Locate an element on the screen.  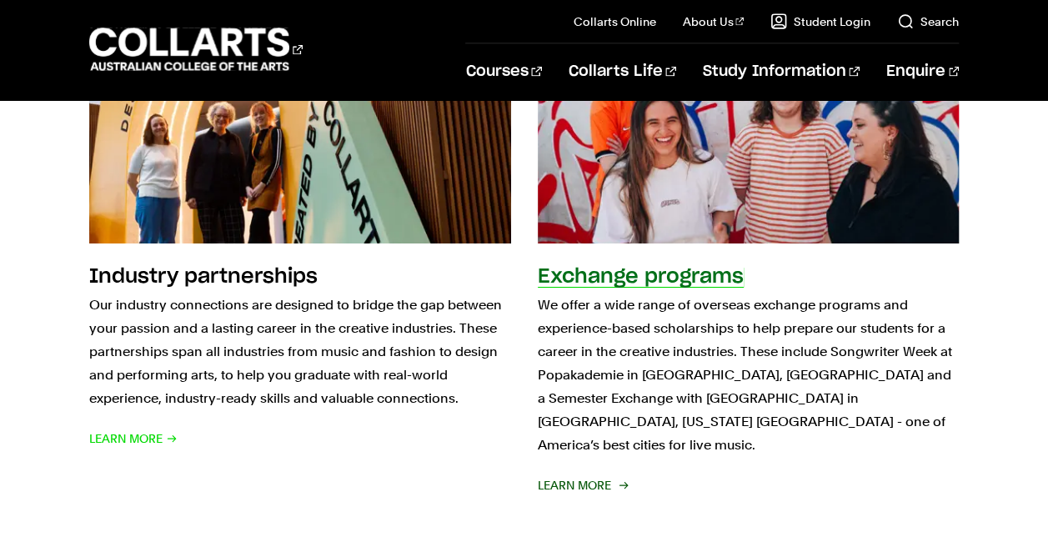
a: Courses is located at coordinates (503, 72).